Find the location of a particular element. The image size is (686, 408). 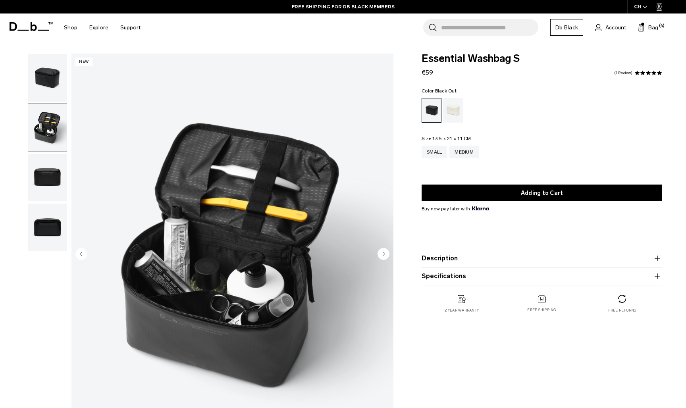

a: Black Out is located at coordinates (432, 110).